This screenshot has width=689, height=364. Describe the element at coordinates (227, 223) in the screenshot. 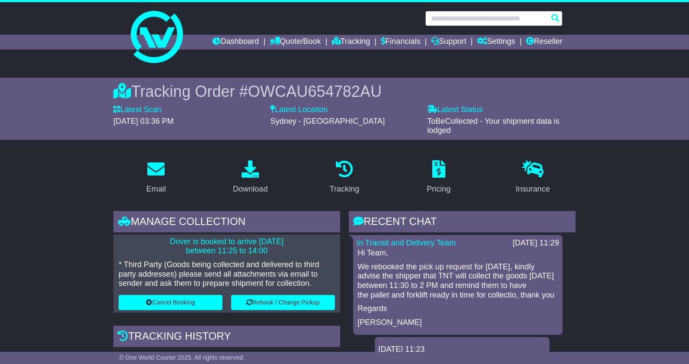

I see `div: Manage collection` at that location.